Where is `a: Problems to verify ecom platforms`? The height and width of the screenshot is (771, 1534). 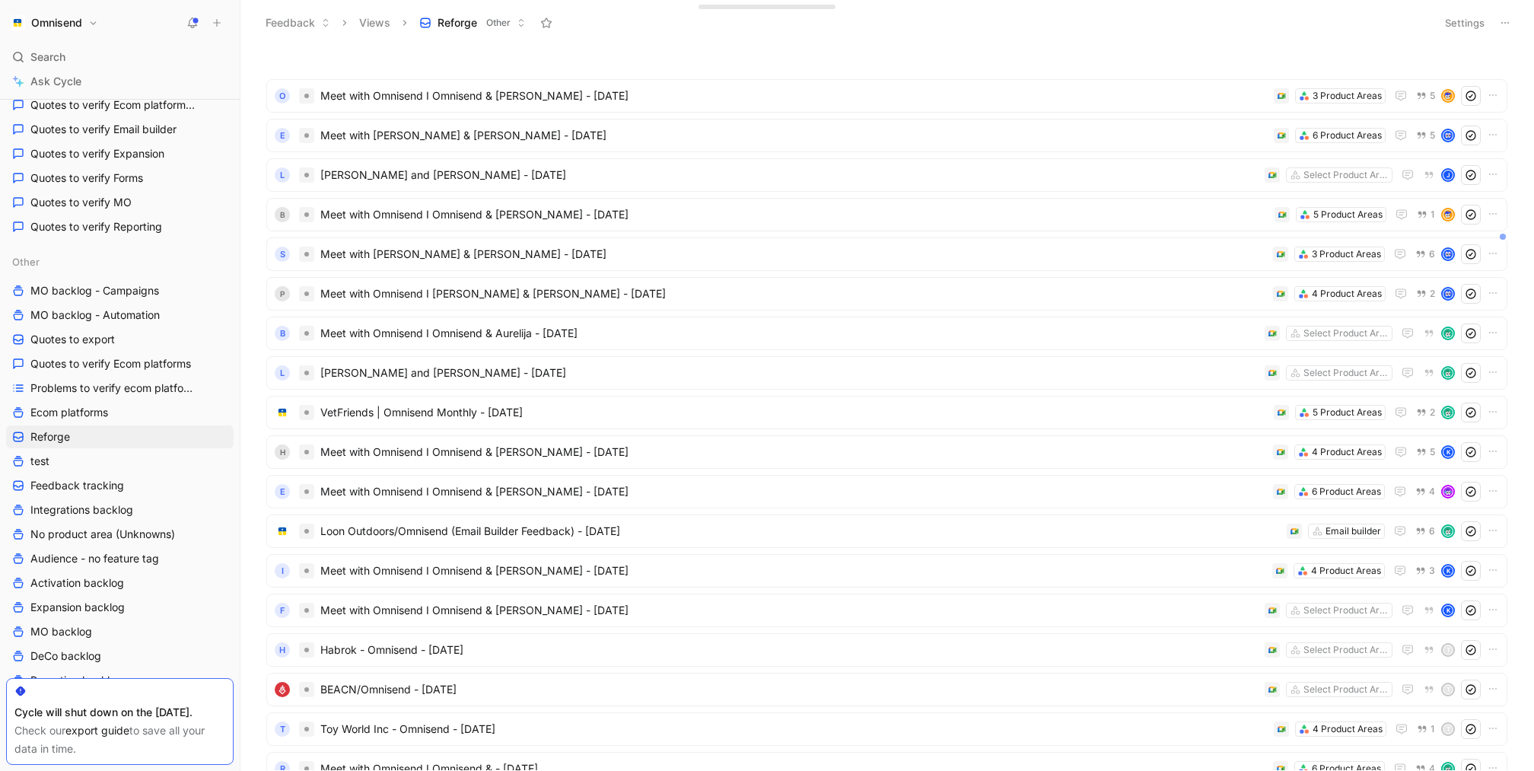 a: Problems to verify ecom platforms is located at coordinates (119, 388).